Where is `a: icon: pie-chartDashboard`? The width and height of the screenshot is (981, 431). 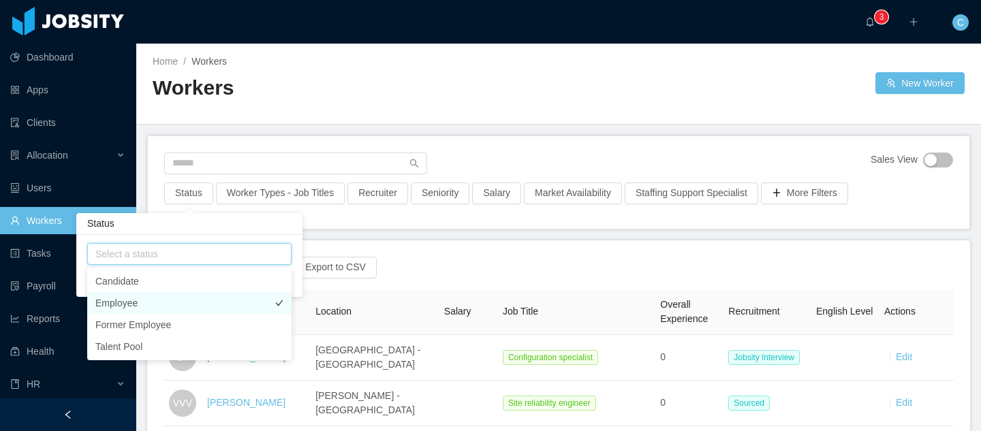
a: icon: pie-chartDashboard is located at coordinates (67, 57).